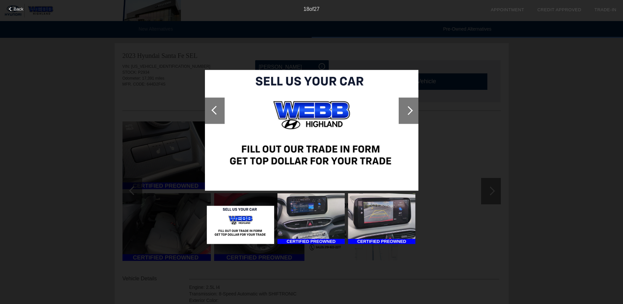 The width and height of the screenshot is (623, 304). I want to click on img: ba2617e8-b175-4b25-b4c5-5fcd49fbdb18.jpg, so click(311, 218).